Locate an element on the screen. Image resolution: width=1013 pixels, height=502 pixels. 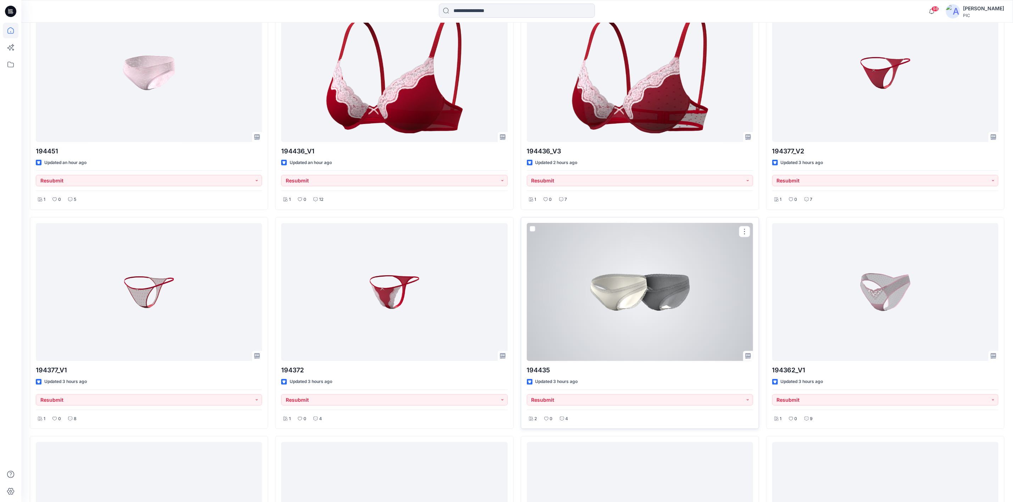
a: 194377_V1 is located at coordinates (149, 292).